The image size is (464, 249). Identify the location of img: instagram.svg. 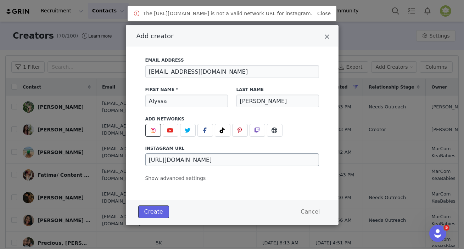
(153, 130).